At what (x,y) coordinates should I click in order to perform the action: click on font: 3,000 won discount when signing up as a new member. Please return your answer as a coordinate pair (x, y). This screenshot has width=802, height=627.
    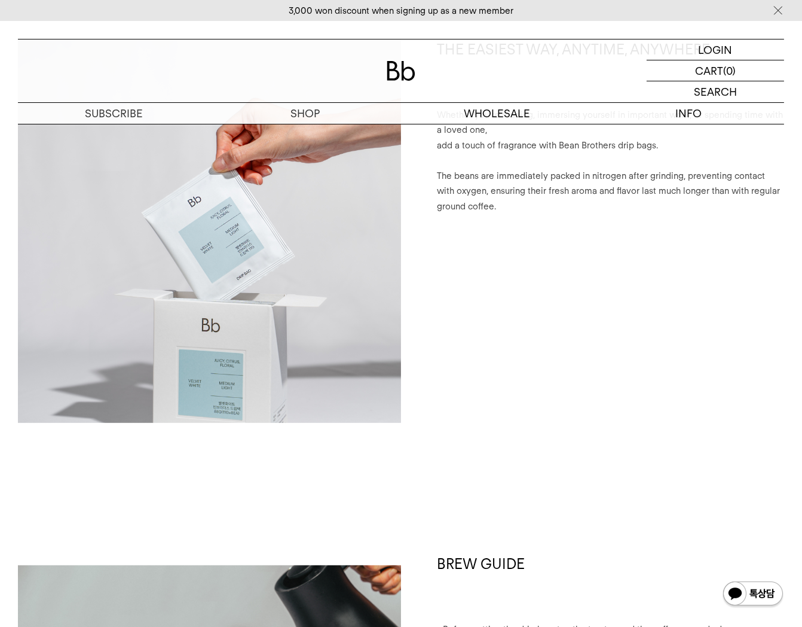
    Looking at the image, I should click on (401, 11).